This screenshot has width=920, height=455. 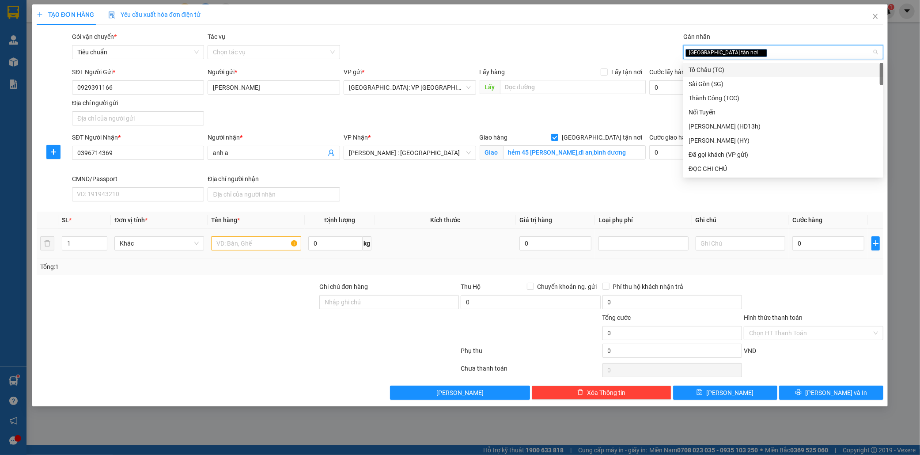 I want to click on div: Thành Công (TCC), so click(x=783, y=98).